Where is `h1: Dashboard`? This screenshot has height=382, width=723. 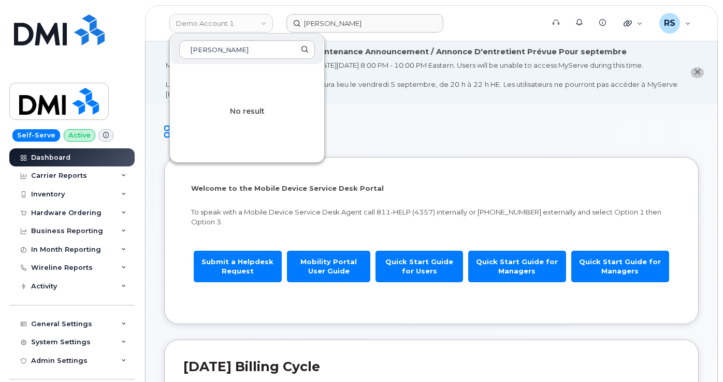
h1: Dashboard is located at coordinates (431, 131).